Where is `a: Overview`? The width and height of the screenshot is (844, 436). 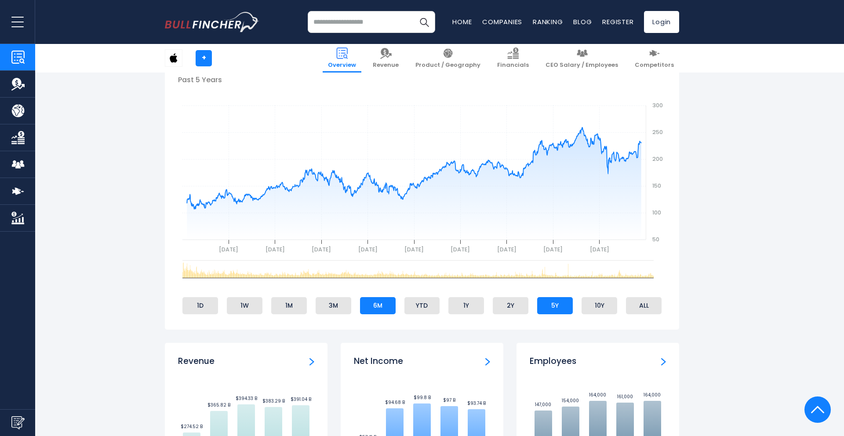 a: Overview is located at coordinates (342, 58).